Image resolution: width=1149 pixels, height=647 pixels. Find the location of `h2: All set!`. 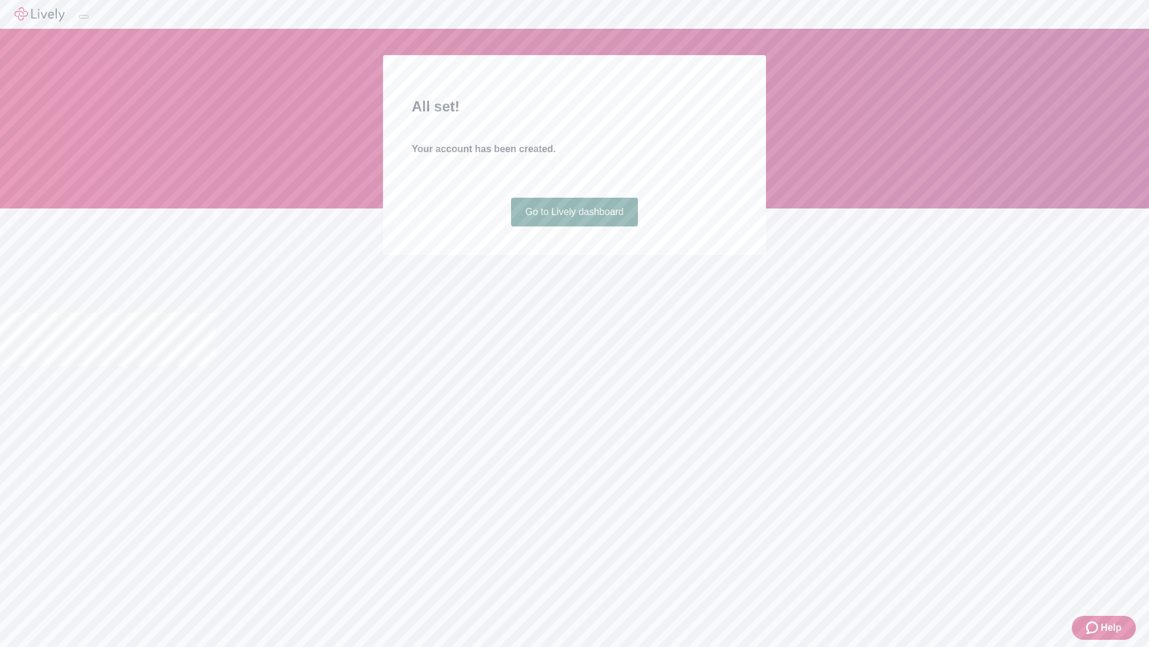

h2: All set! is located at coordinates (575, 107).